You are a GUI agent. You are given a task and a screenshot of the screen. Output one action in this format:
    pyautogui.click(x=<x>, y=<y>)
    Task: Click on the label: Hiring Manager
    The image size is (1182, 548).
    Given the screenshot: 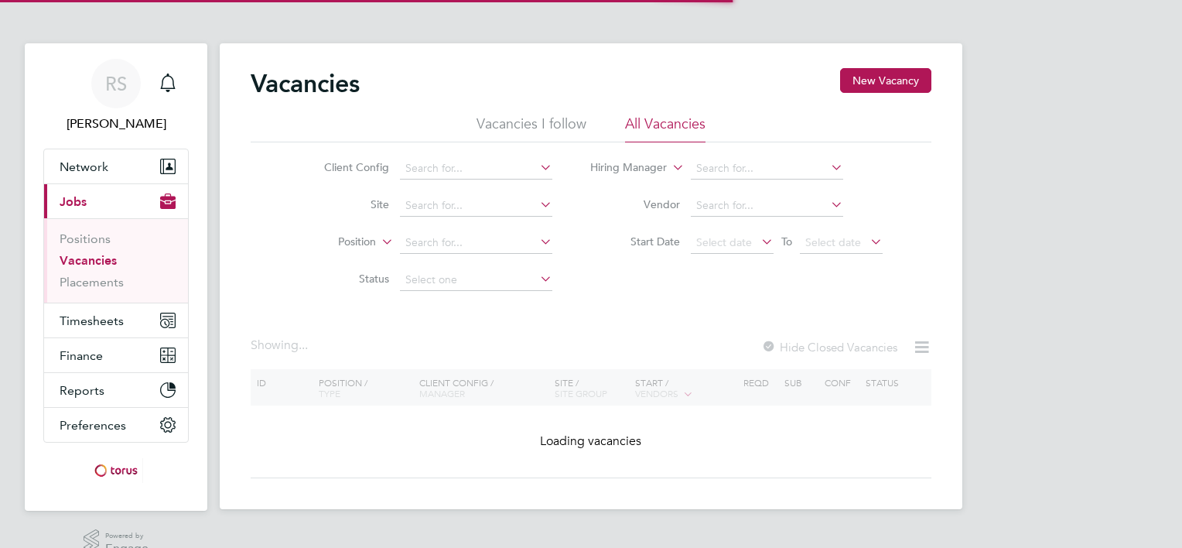 What is the action you would take?
    pyautogui.click(x=622, y=168)
    